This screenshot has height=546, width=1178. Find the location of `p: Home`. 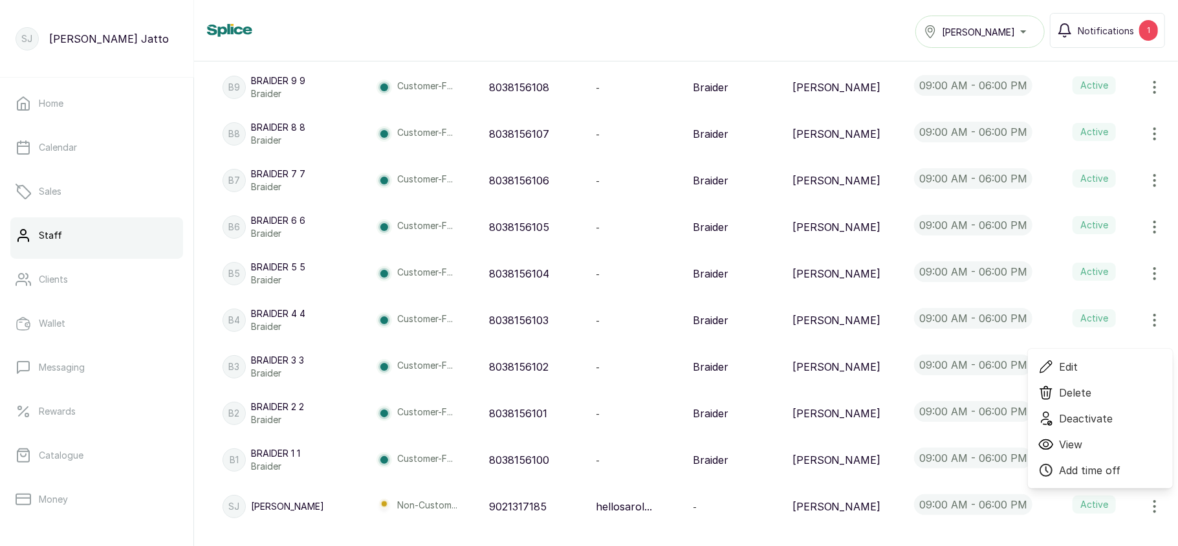

p: Home is located at coordinates (51, 104).